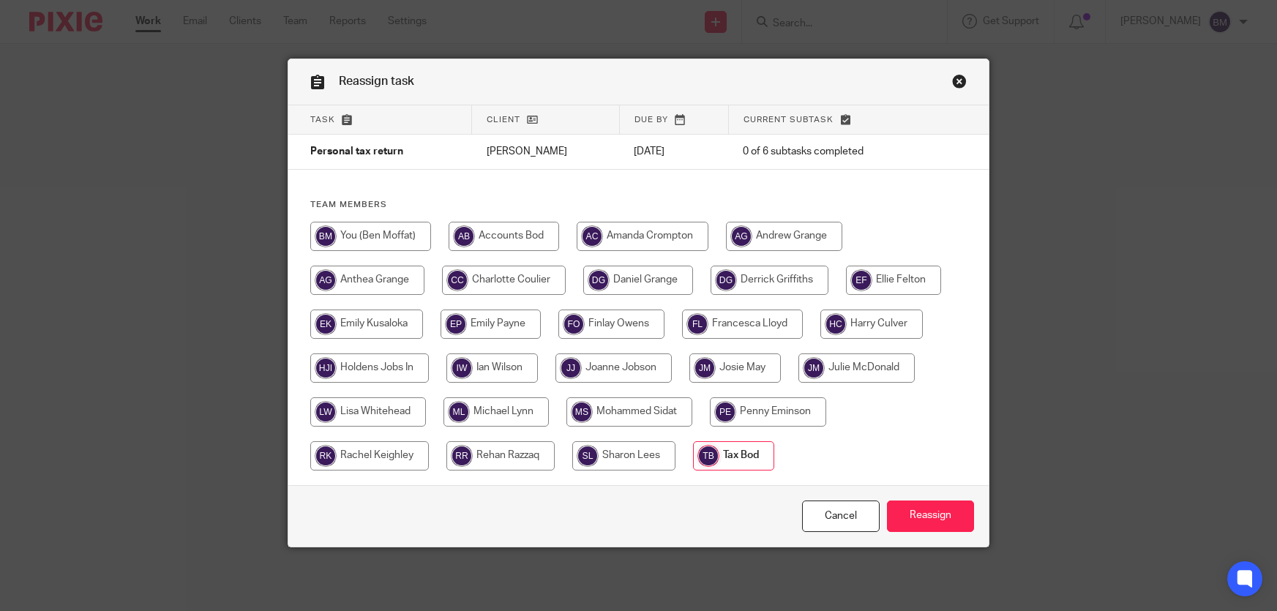 The width and height of the screenshot is (1277, 611). Describe the element at coordinates (323, 119) in the screenshot. I see `span: Task` at that location.